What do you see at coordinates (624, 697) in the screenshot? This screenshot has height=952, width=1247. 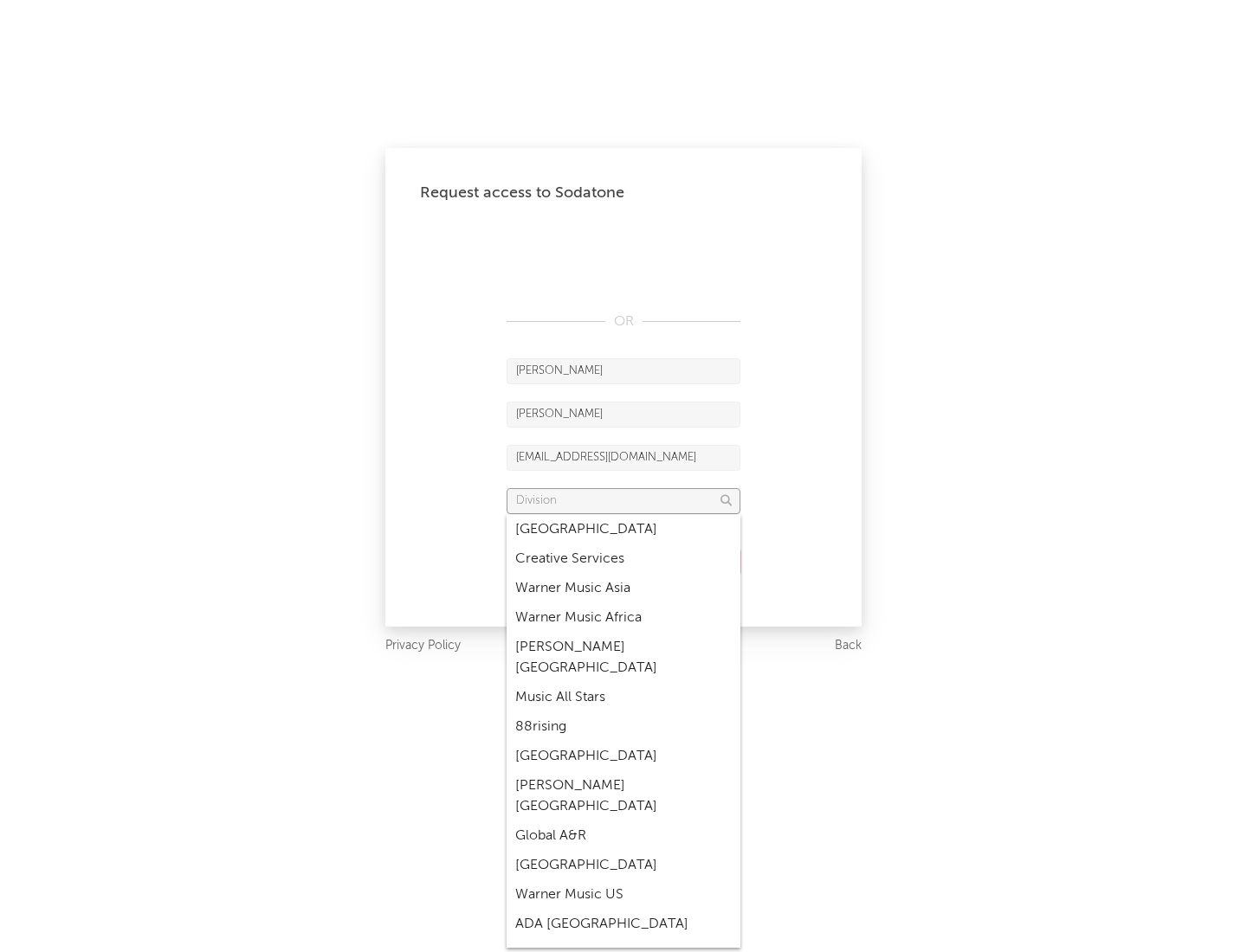 I see `div: Music All Stars` at bounding box center [624, 697].